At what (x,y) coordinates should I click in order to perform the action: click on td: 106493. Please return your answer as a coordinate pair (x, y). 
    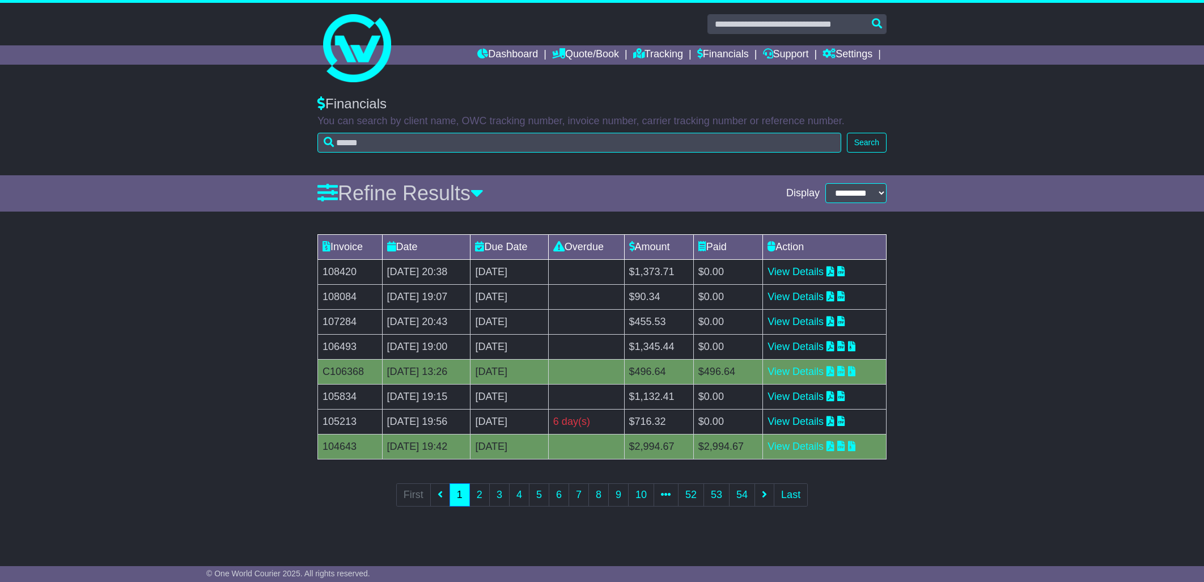
    Looking at the image, I should click on (350, 346).